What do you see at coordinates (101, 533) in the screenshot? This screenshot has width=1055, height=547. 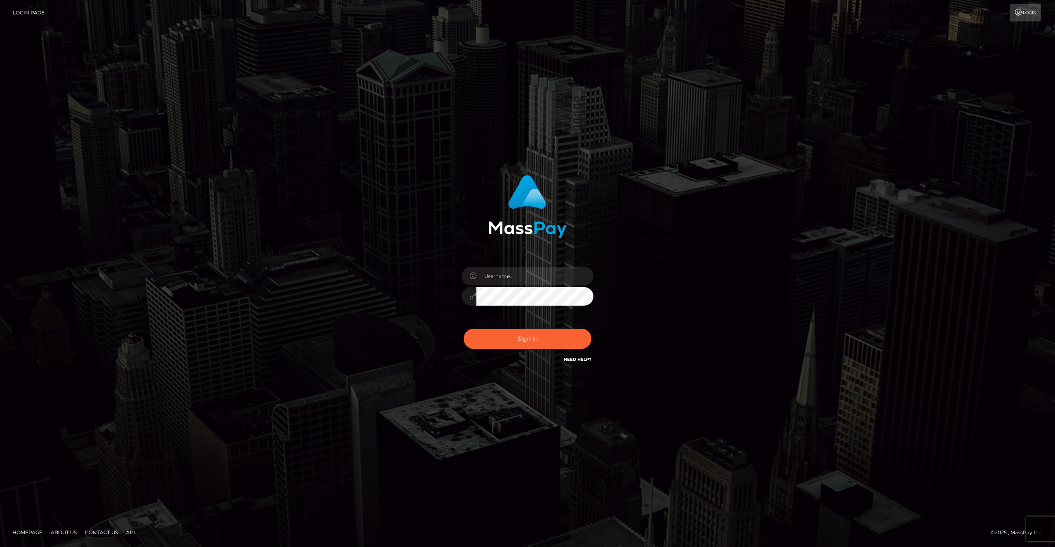 I see `a: Contact Us` at bounding box center [101, 533].